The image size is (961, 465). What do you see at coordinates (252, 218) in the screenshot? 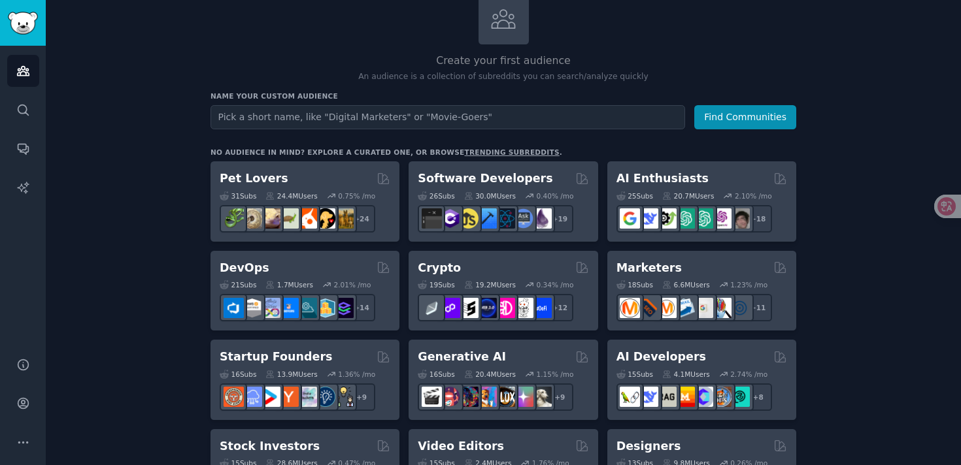
I see `img: ballpython` at bounding box center [252, 218].